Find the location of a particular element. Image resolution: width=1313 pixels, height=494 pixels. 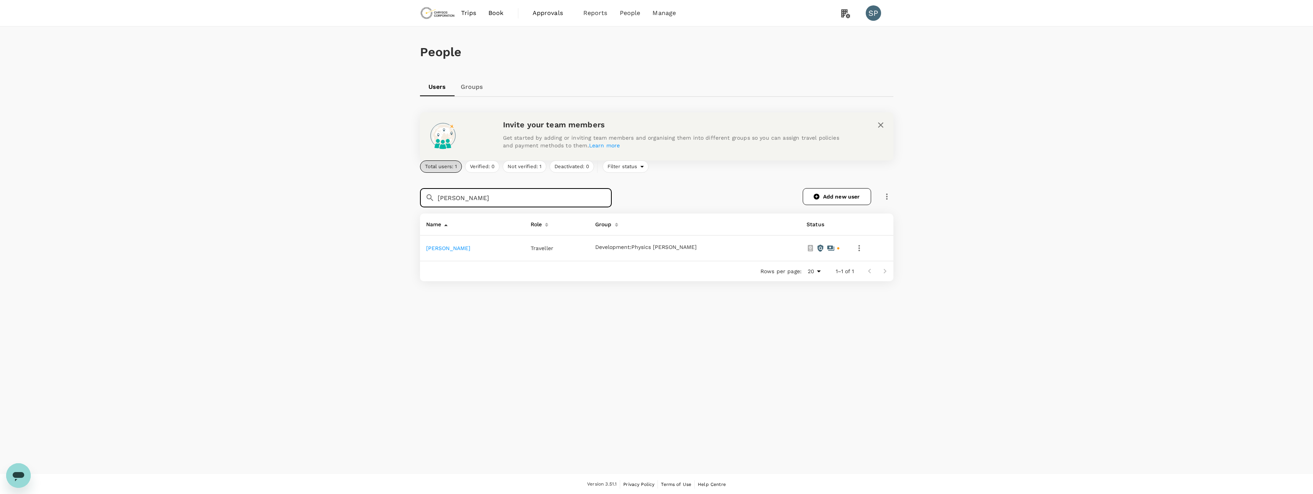

button: Verified: 0 is located at coordinates (482, 166).